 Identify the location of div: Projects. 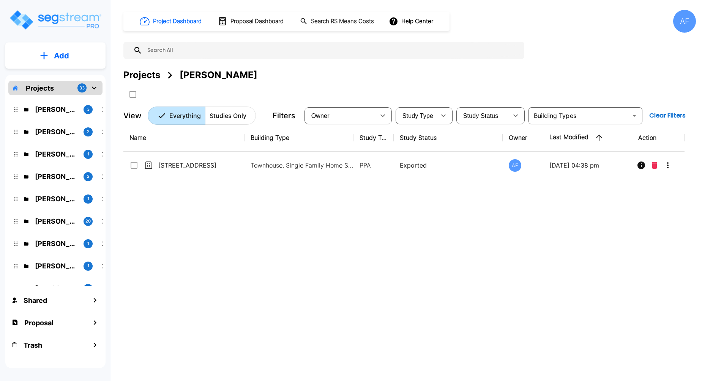
(142, 75).